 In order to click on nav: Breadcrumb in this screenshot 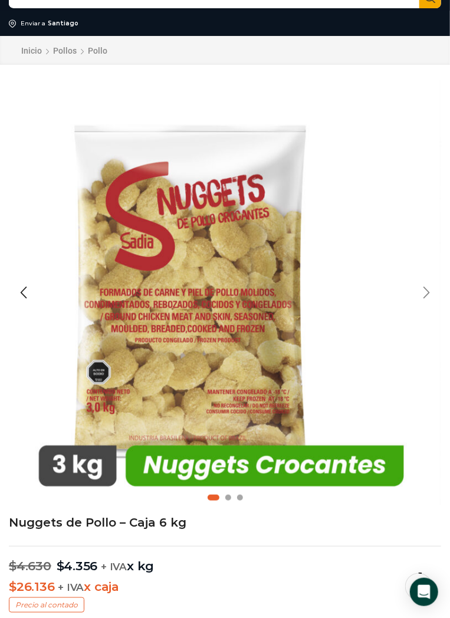, I will do `click(64, 50)`.